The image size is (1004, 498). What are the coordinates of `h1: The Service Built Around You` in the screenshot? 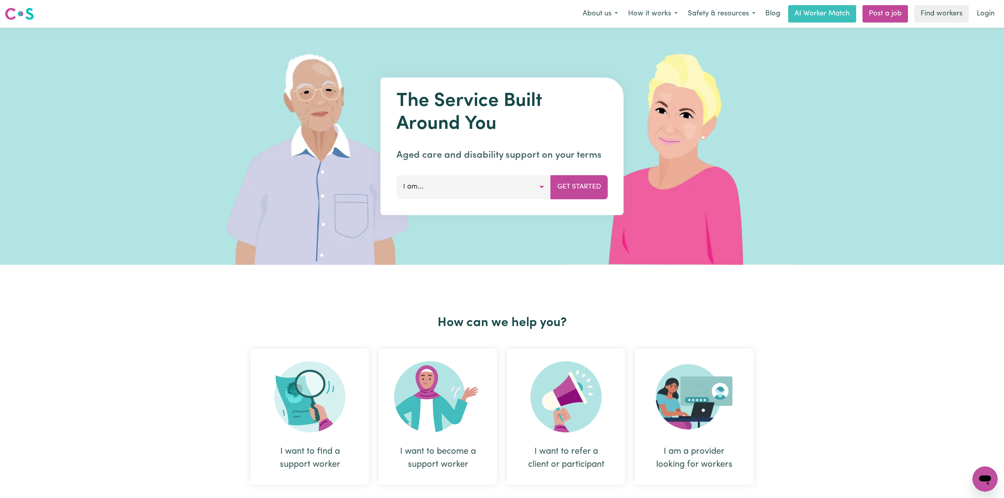 It's located at (502, 113).